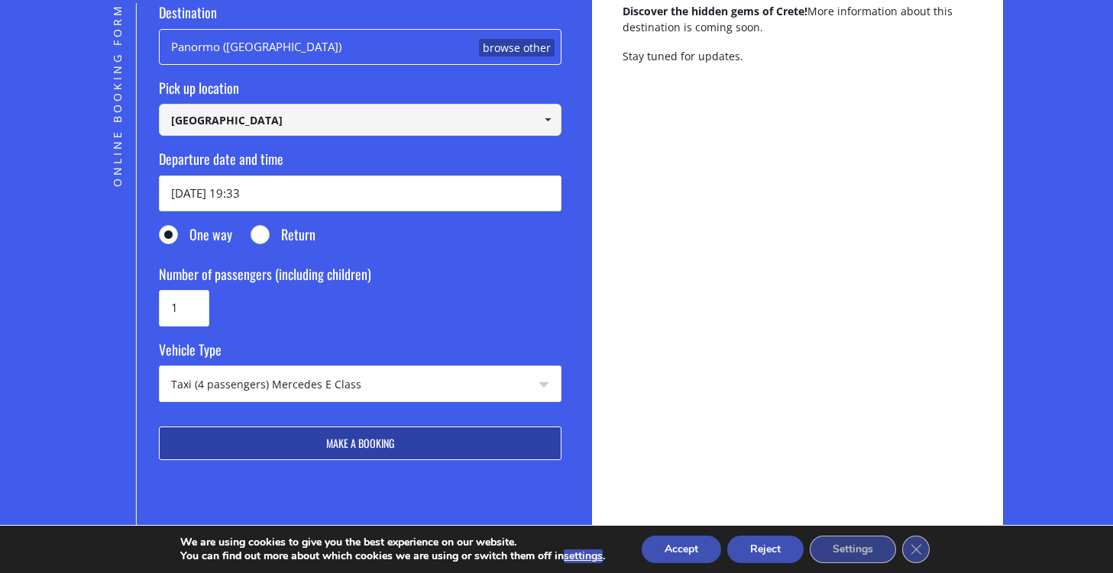 Image resolution: width=1113 pixels, height=573 pixels. I want to click on p: You can find out more about which cookies we are using or switch them off in ., so click(392, 557).